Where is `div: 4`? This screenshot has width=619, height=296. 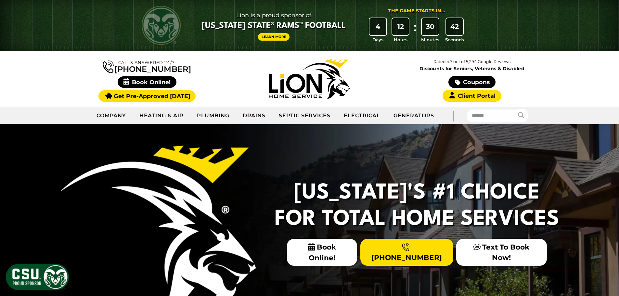
div: 4 is located at coordinates (378, 27).